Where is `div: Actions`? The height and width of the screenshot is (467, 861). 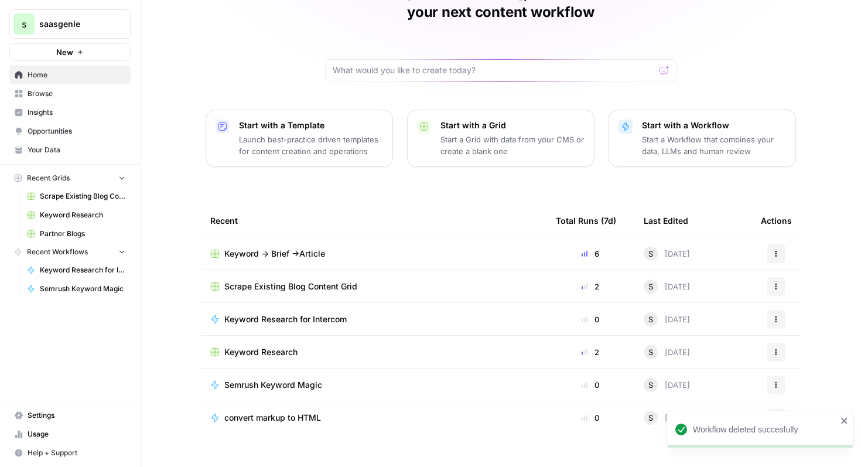
div: Actions is located at coordinates (776, 220).